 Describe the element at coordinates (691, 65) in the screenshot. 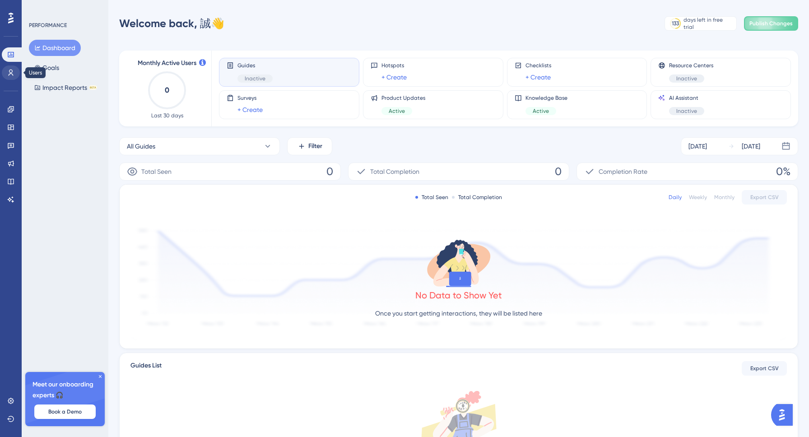

I see `span: Resource Centers` at that location.